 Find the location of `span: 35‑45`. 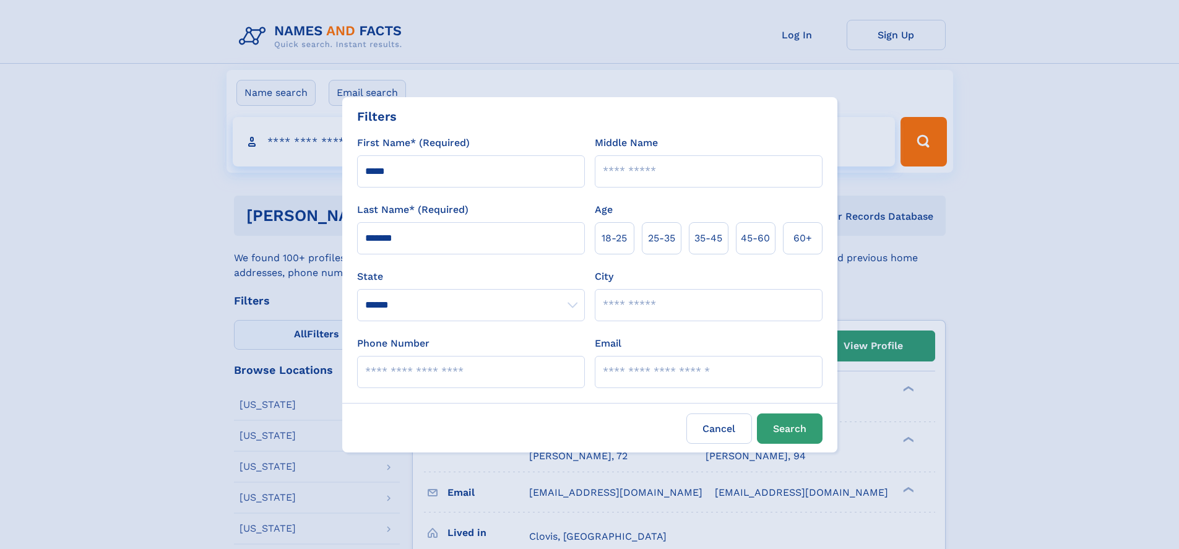

span: 35‑45 is located at coordinates (708, 238).